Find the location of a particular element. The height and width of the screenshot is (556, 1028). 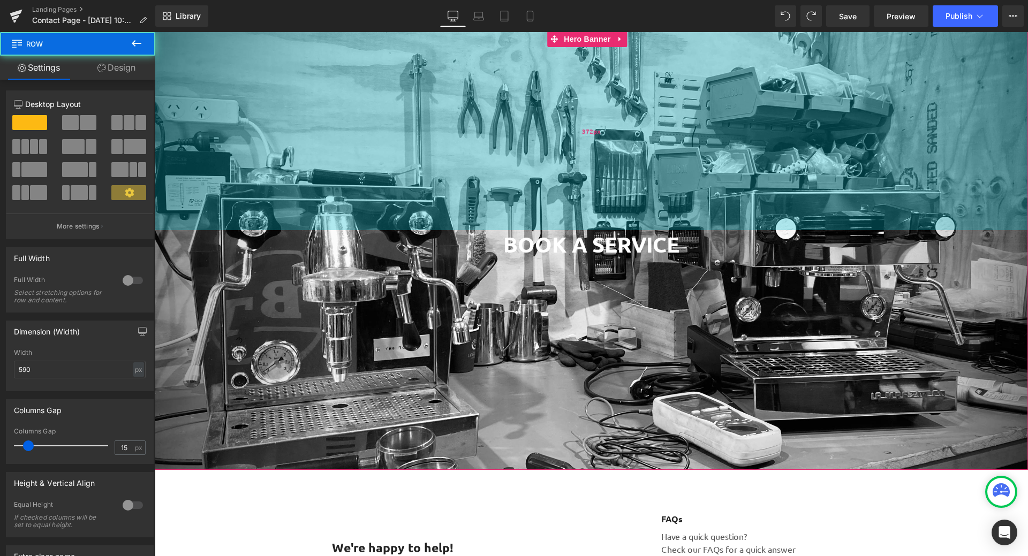

div: px is located at coordinates (139, 369).